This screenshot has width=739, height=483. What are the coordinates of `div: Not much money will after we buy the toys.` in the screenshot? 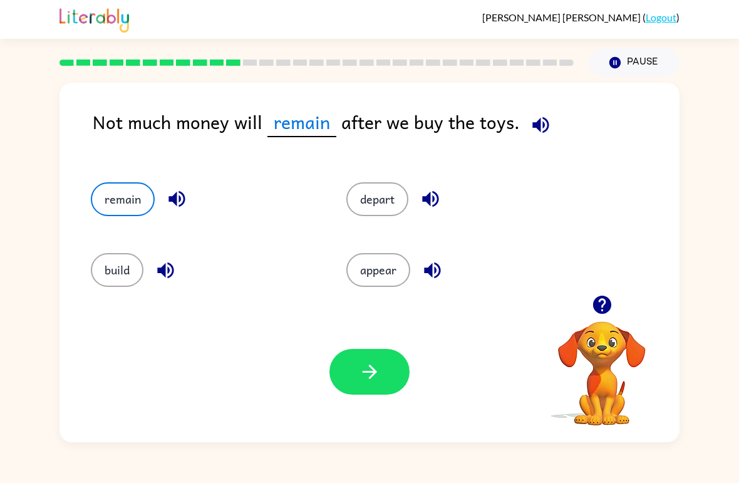 It's located at (386, 132).